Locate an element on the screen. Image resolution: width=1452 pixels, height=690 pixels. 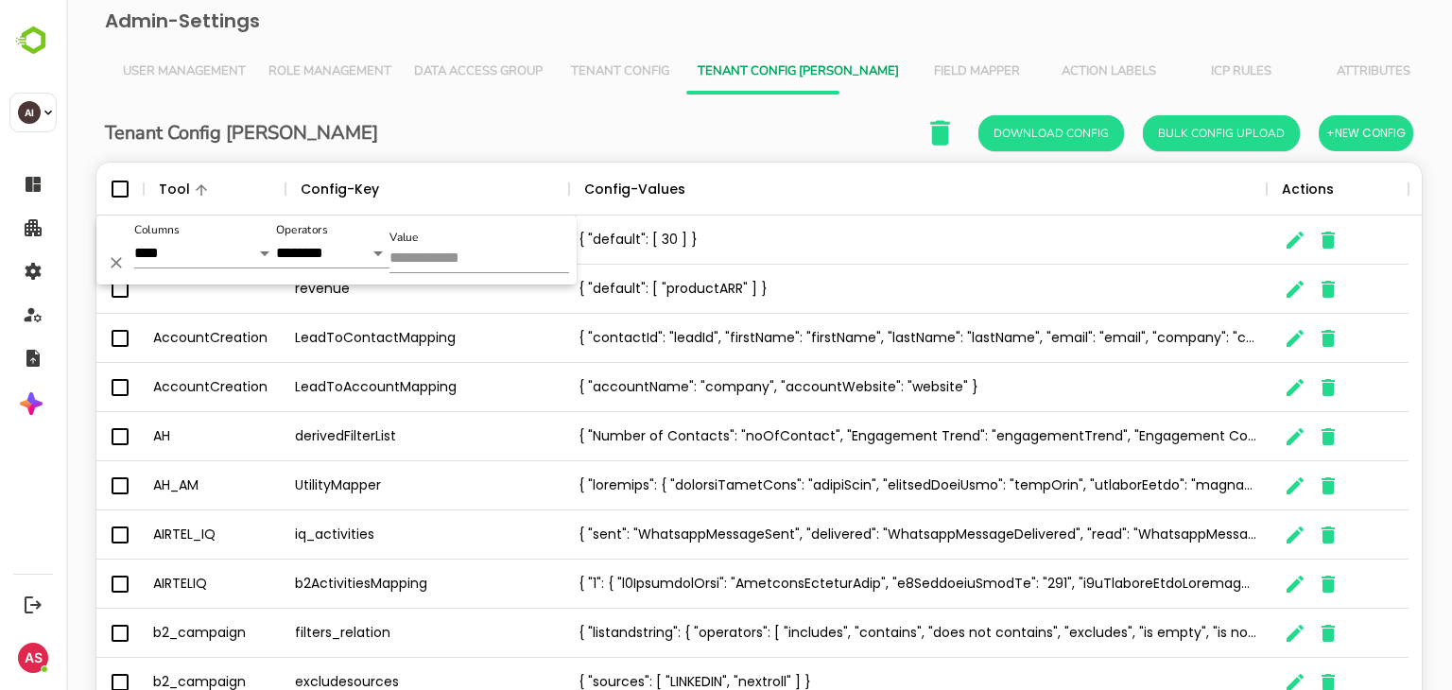
button: Logout is located at coordinates (32, 604).